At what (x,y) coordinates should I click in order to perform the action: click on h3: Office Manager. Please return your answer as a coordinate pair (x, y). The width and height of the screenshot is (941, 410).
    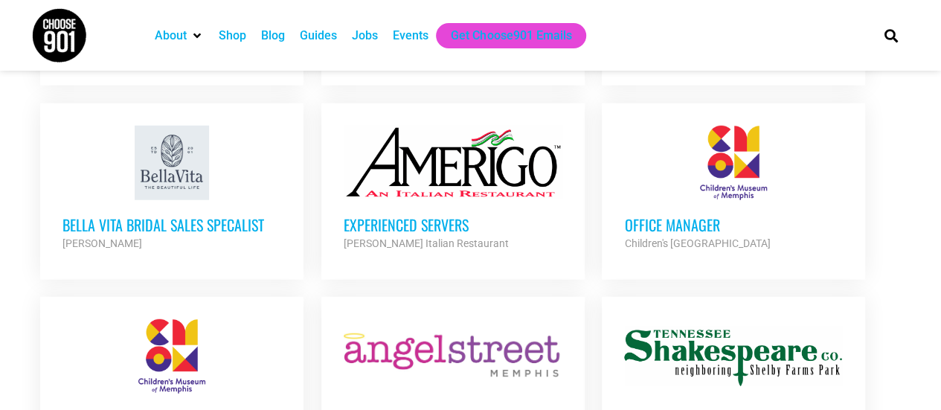
    Looking at the image, I should click on (733, 225).